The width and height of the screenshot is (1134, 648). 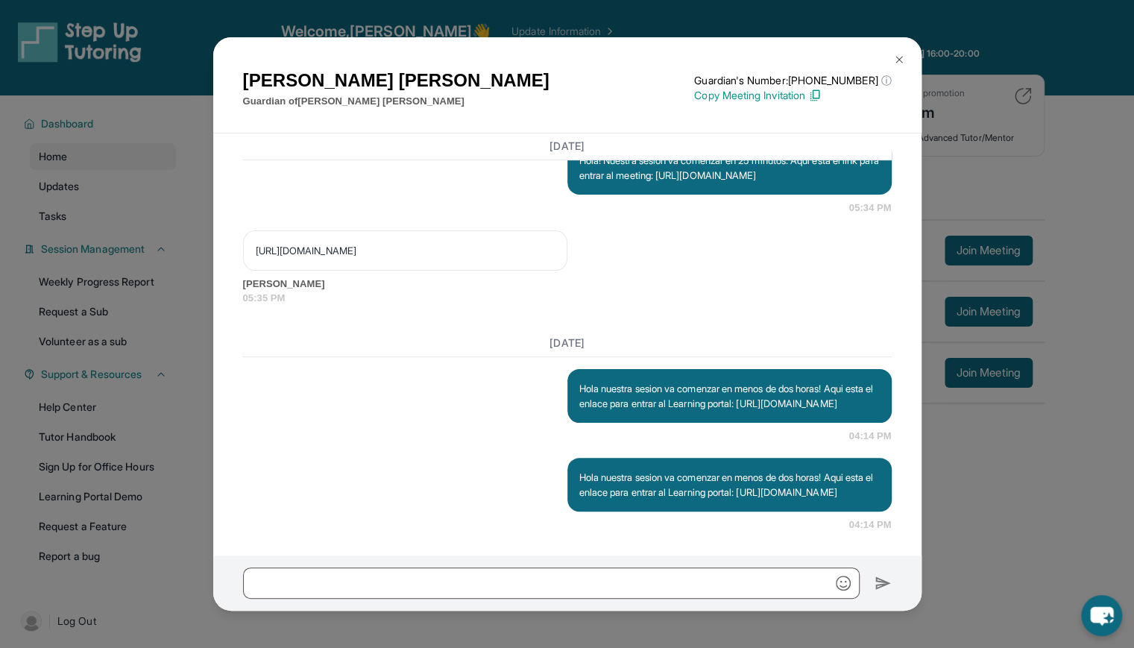 I want to click on img: Close Icon, so click(x=899, y=60).